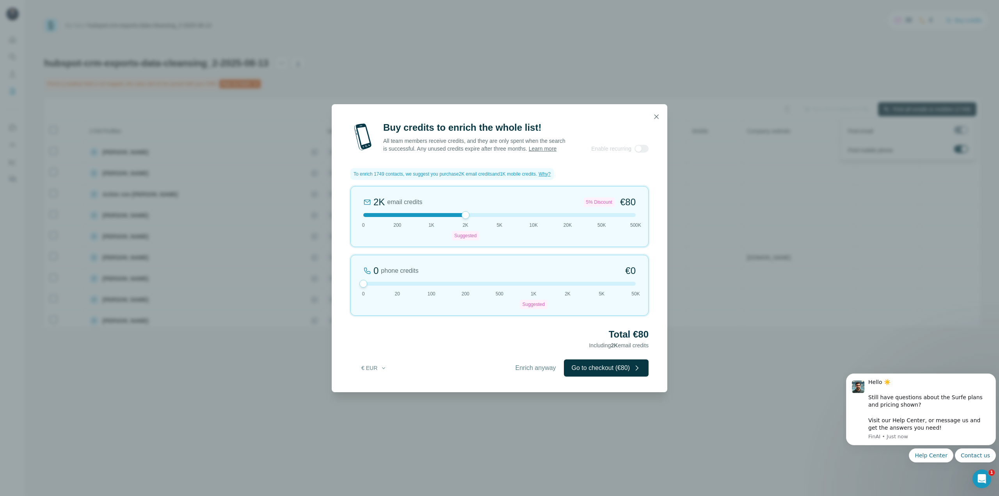  Describe the element at coordinates (618, 345) in the screenshot. I see `span: Including email credits` at that location.